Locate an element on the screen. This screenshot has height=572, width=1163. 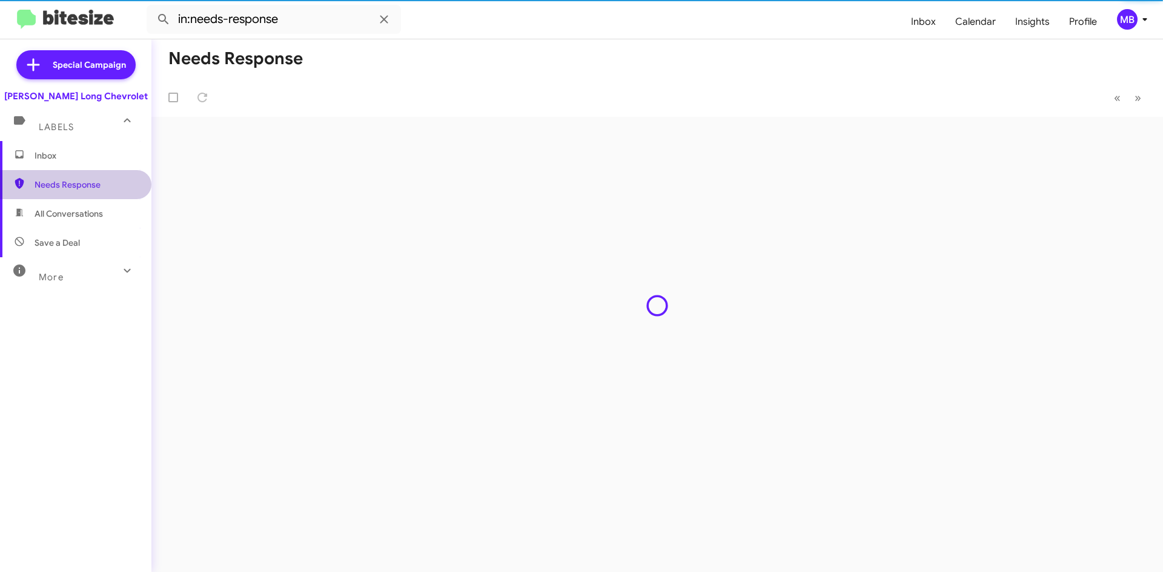
h1: Needs Response is located at coordinates (236, 59).